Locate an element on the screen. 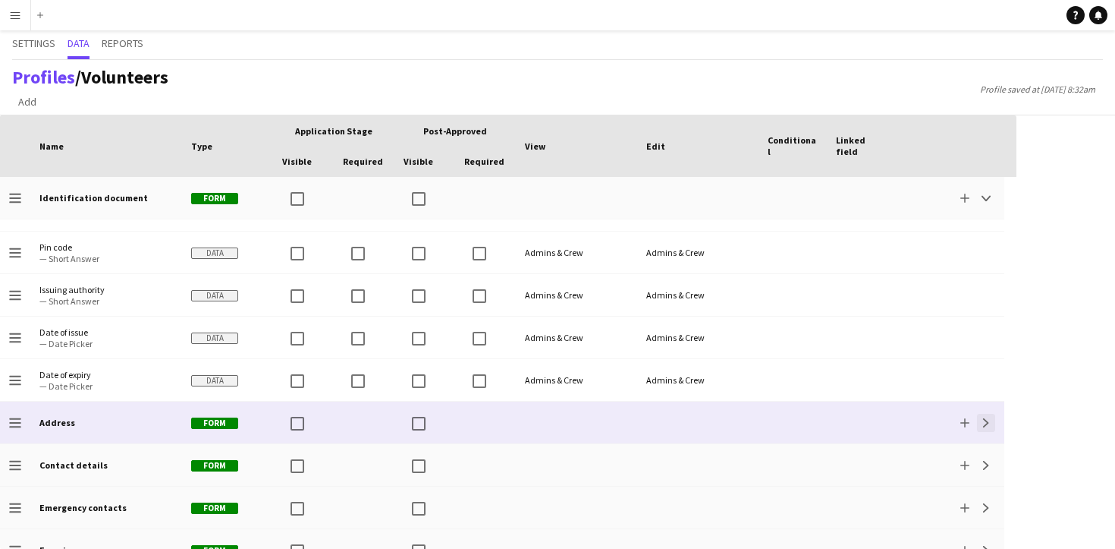 The image size is (1115, 549). span: Add is located at coordinates (27, 102).